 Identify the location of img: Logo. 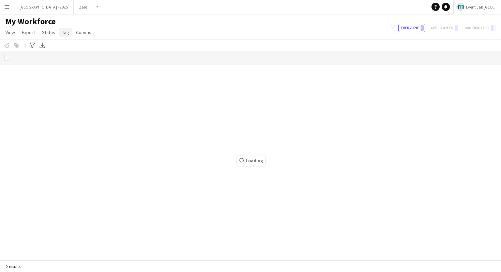
(461, 7).